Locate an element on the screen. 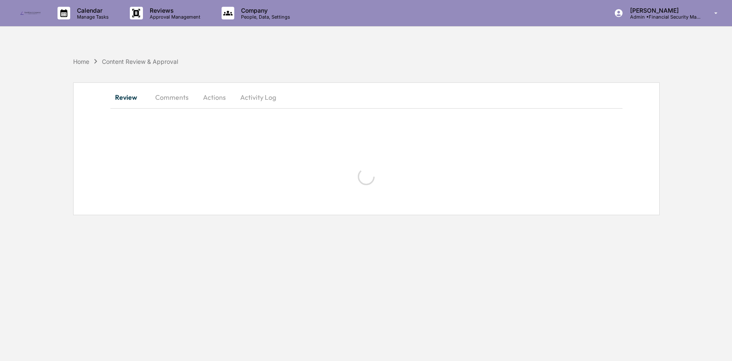 The width and height of the screenshot is (732, 361). button: Actions is located at coordinates (214, 97).